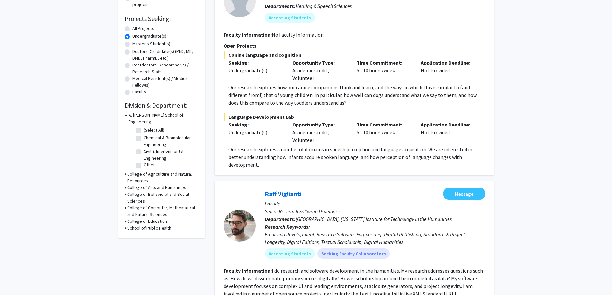  I want to click on h3: School of Public Health, so click(149, 228).